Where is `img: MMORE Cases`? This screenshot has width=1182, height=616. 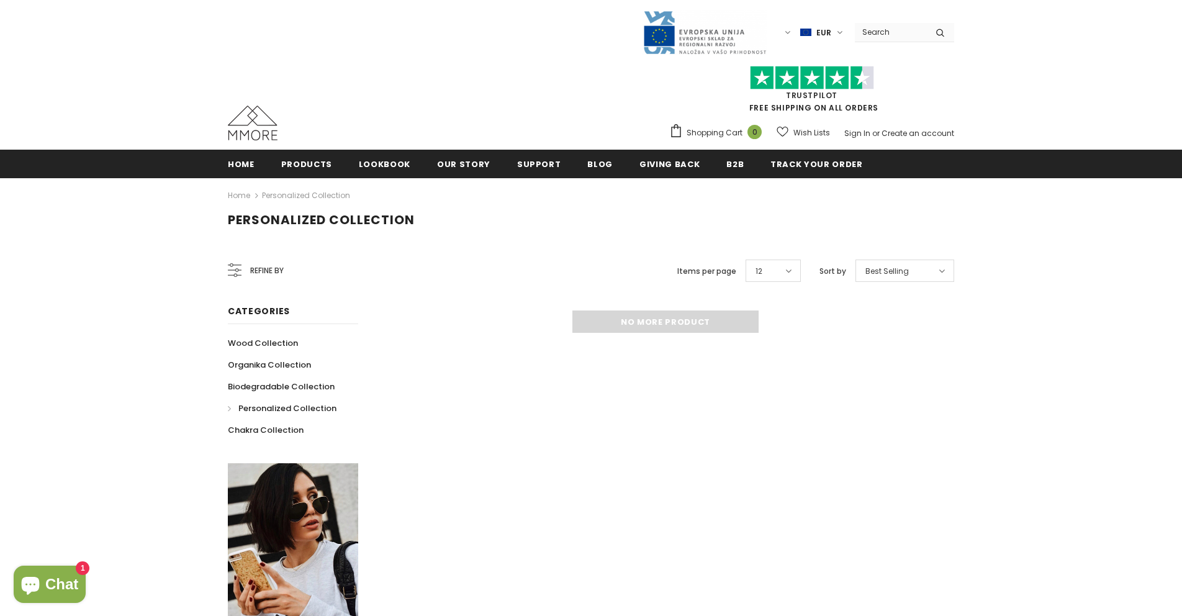
img: MMORE Cases is located at coordinates (253, 123).